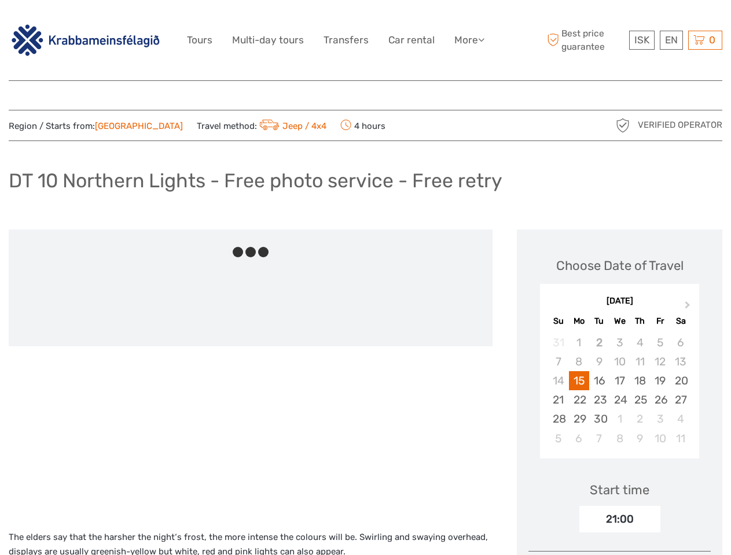  I want to click on a: More, so click(469, 40).